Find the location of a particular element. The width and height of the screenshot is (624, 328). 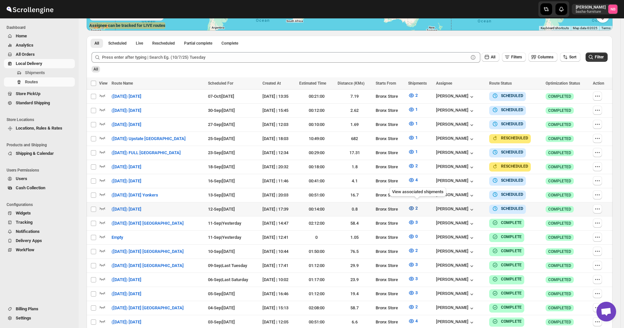

button: Shipments is located at coordinates (39, 73).